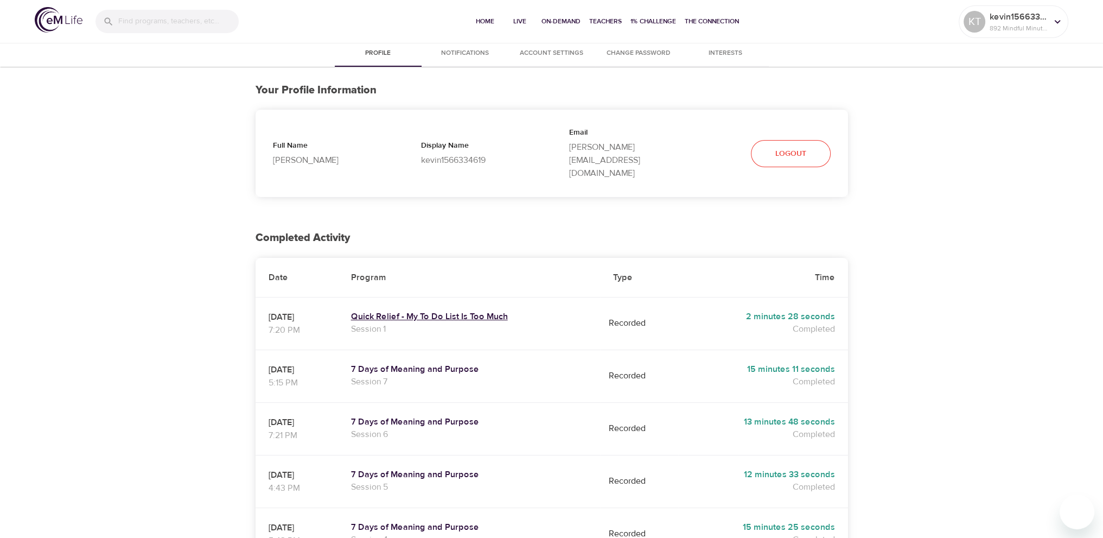 The image size is (1103, 538). Describe the element at coordinates (790, 154) in the screenshot. I see `button: Logout` at that location.